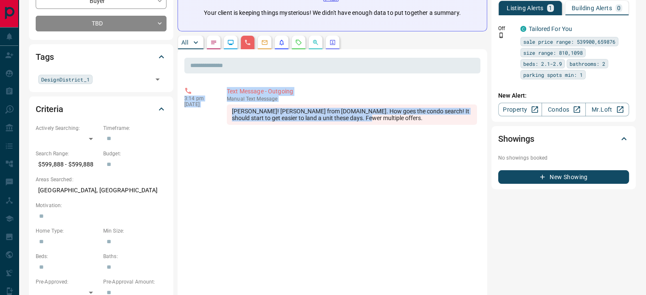 This screenshot has height=295, width=646. What do you see at coordinates (507, 28) in the screenshot?
I see `p: Off` at bounding box center [507, 28].